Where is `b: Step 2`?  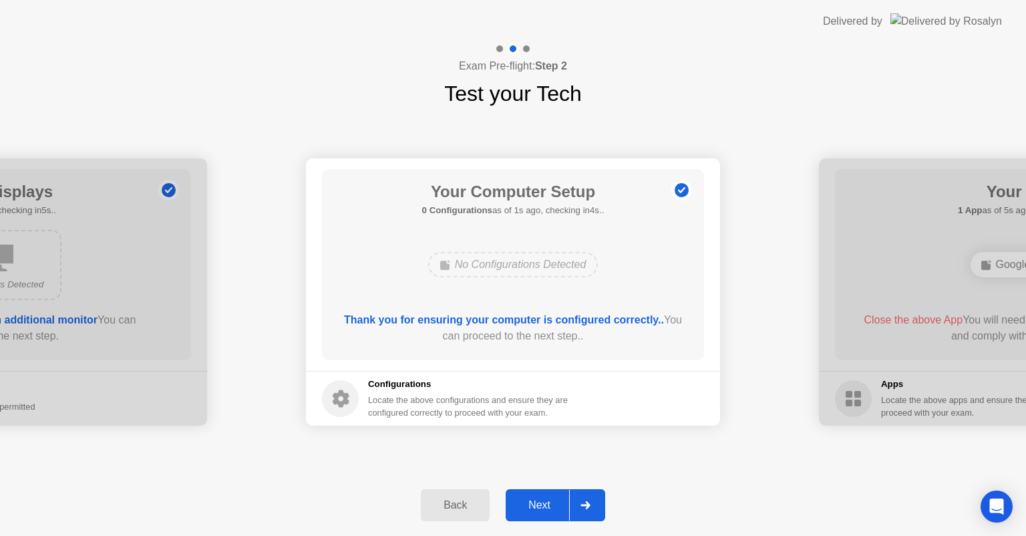
b: Step 2 is located at coordinates (551, 65).